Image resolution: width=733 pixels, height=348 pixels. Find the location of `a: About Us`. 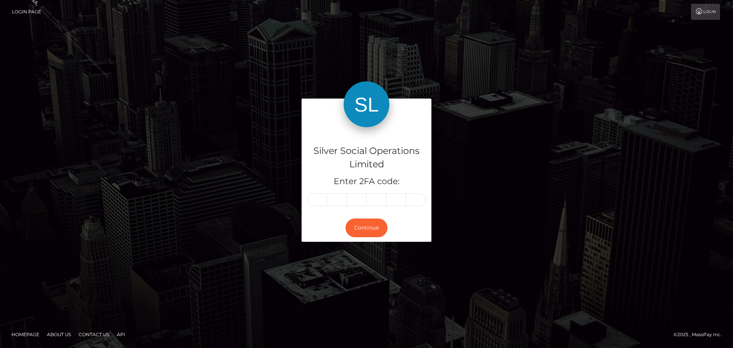

a: About Us is located at coordinates (59, 334).